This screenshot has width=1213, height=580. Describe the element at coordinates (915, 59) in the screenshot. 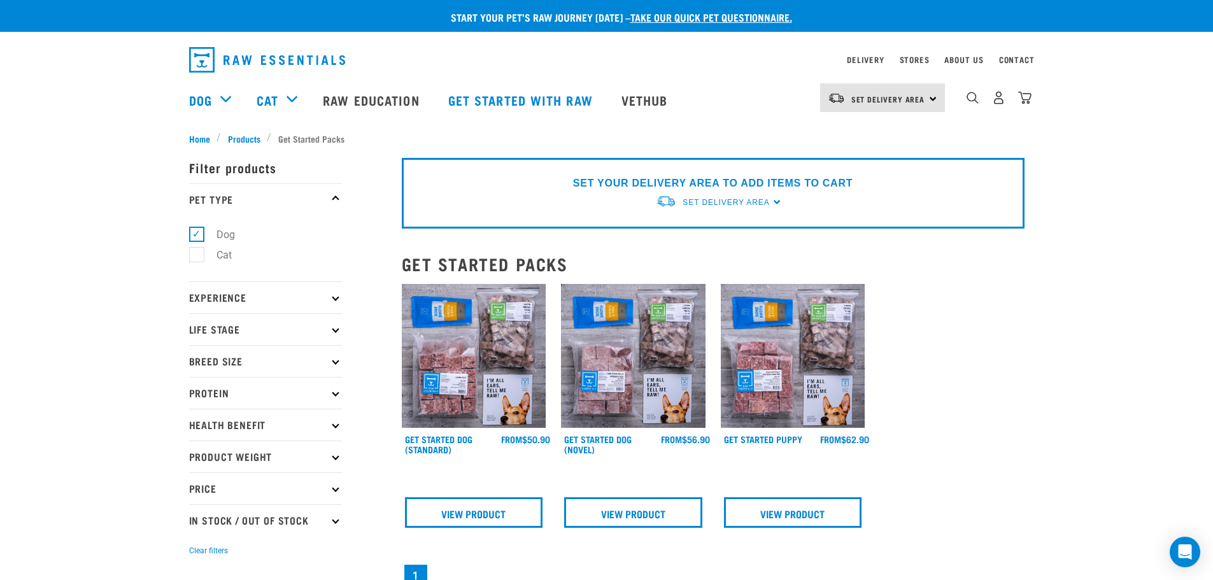

I see `a: Stores` at that location.